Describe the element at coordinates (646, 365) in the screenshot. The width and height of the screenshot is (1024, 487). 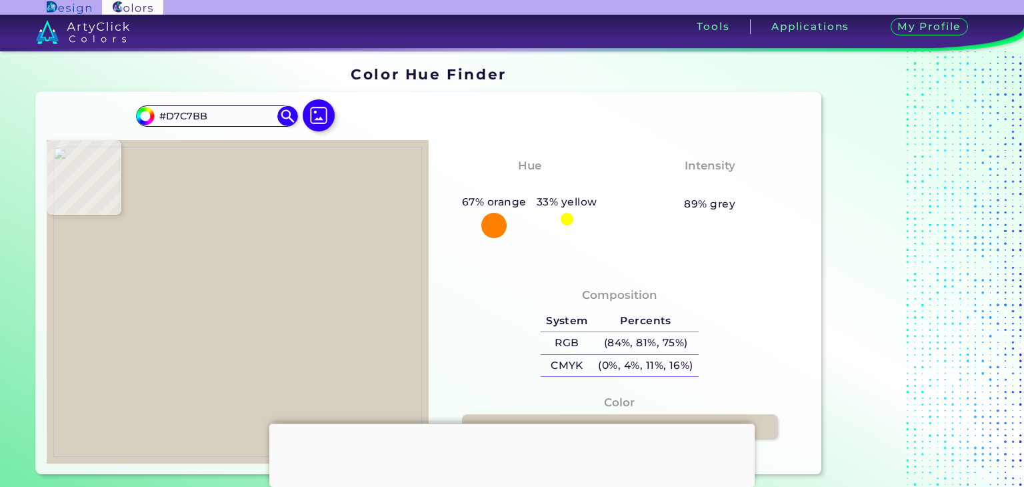
I see `h5: (0%, 4%, 11%, 16%)` at that location.